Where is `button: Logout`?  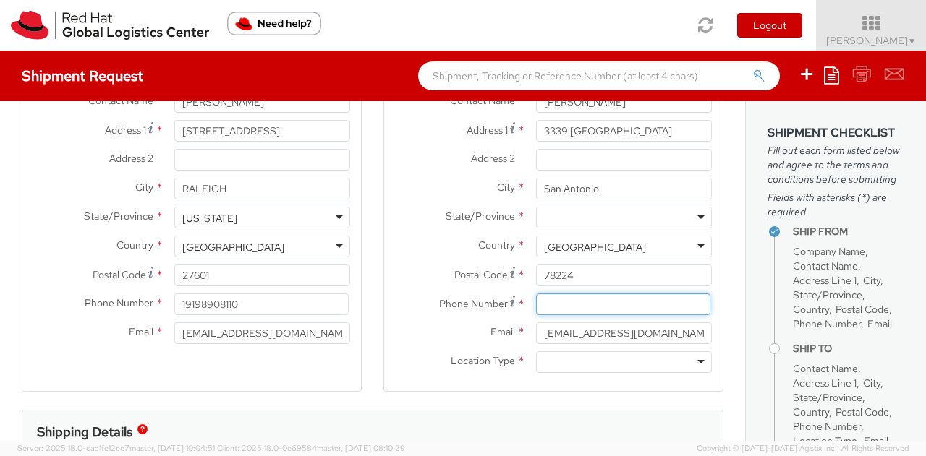
button: Logout is located at coordinates (770, 25).